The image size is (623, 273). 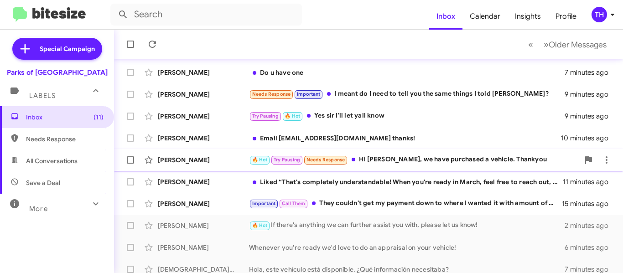 What do you see at coordinates (52, 161) in the screenshot?
I see `span: All Conversations` at bounding box center [52, 161].